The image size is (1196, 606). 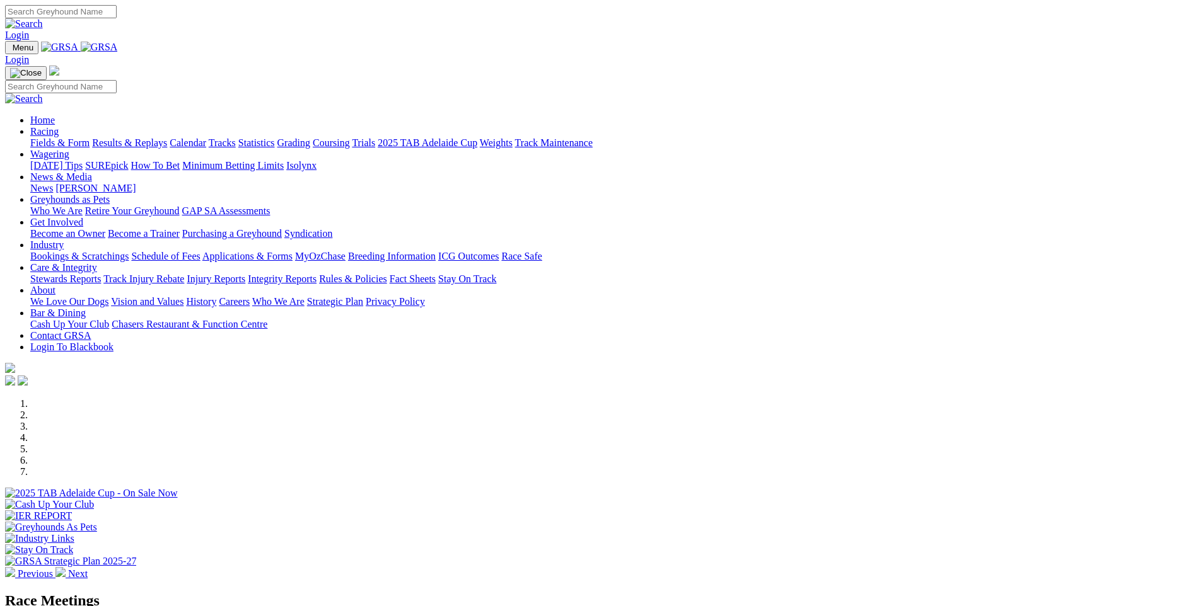 What do you see at coordinates (282, 279) in the screenshot?
I see `a: Integrity Reports` at bounding box center [282, 279].